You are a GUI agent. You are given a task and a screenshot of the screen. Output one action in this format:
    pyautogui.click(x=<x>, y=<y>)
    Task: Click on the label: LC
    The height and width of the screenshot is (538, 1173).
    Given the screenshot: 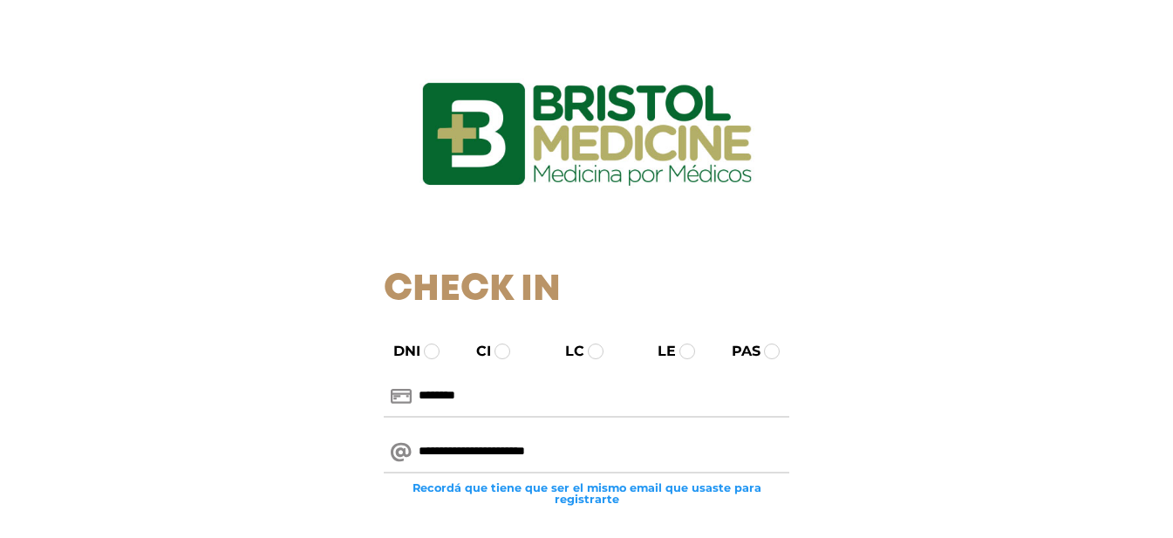 What is the action you would take?
    pyautogui.click(x=567, y=351)
    